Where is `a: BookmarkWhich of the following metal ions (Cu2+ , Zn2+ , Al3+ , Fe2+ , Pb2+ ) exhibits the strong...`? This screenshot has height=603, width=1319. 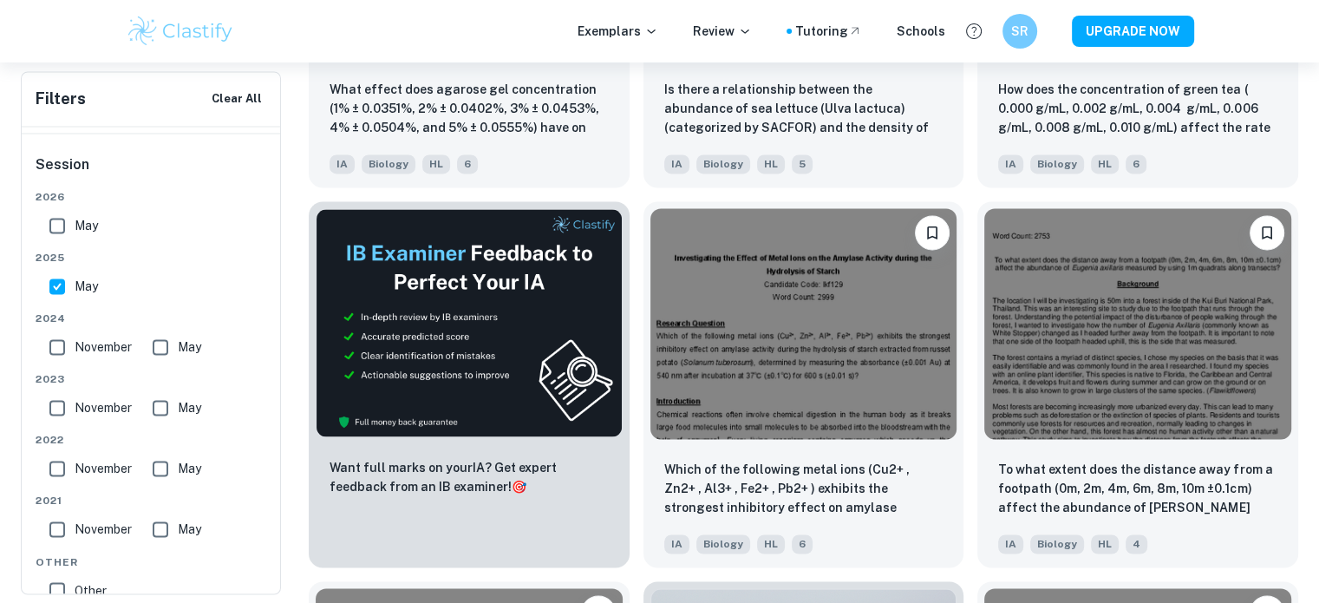
a: BookmarkWhich of the following metal ions (Cu2+ , Zn2+ , Al3+ , Fe2+ , Pb2+ ) exhibits the strong... is located at coordinates (804, 383).